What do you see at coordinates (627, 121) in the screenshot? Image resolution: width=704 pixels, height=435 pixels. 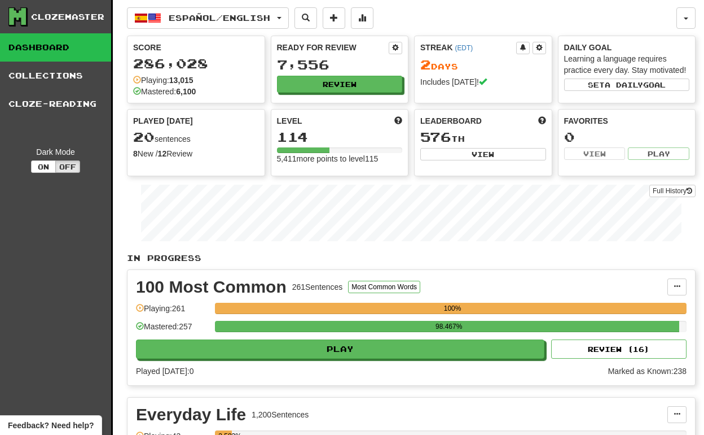 I see `div: Favorites` at bounding box center [627, 121].